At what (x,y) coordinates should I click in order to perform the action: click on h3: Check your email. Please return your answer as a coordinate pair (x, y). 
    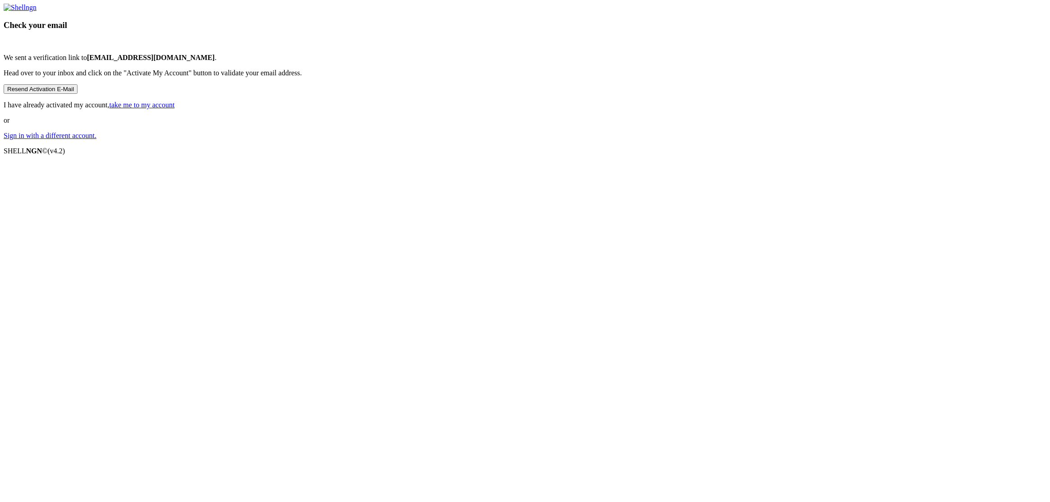
    Looking at the image, I should click on (525, 25).